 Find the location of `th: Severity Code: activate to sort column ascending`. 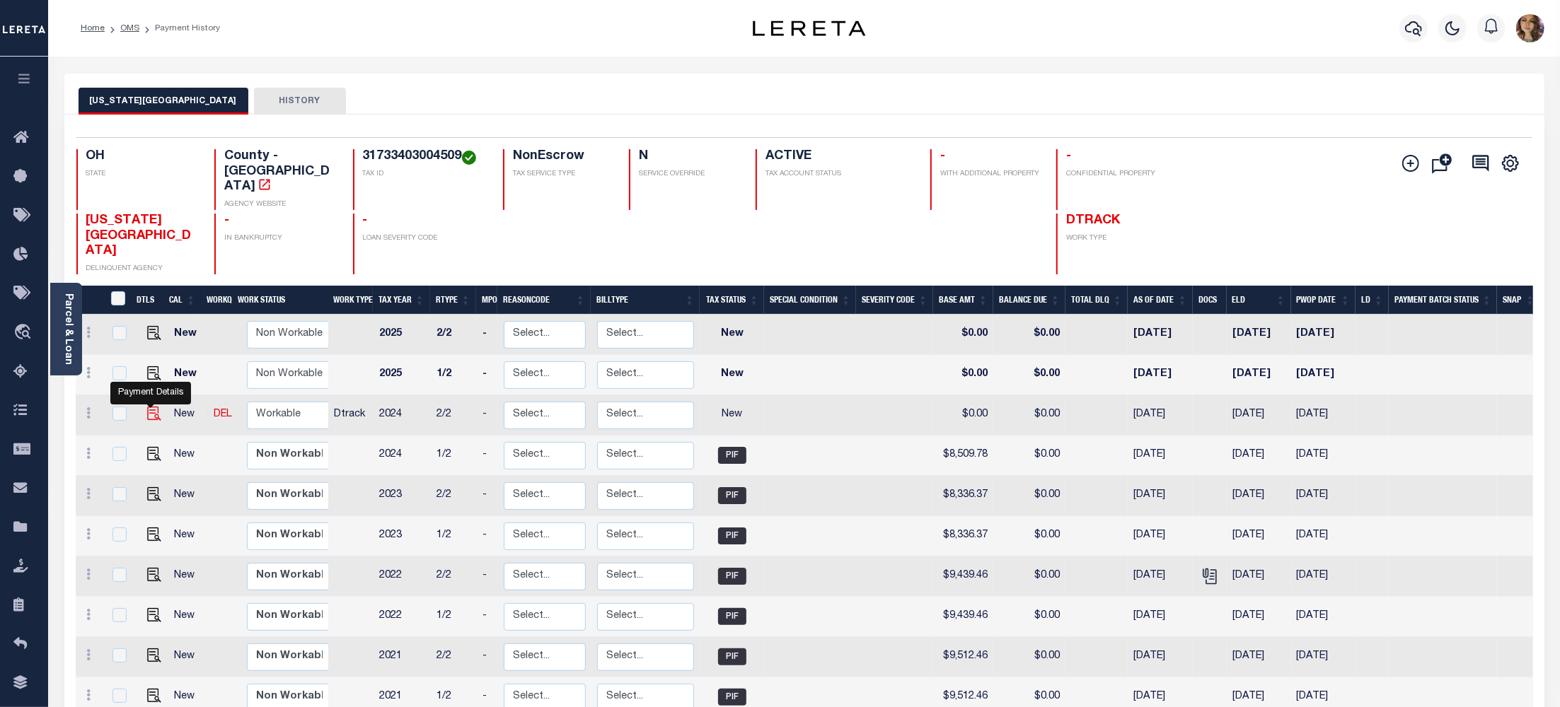

th: Severity Code: activate to sort column ascending is located at coordinates (894, 300).